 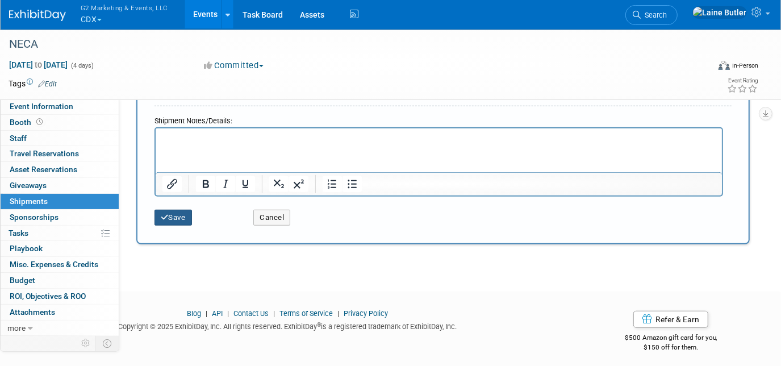 I want to click on a: Playbook, so click(x=60, y=248).